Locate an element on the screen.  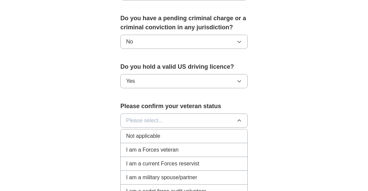
button: Please select... is located at coordinates (184, 121).